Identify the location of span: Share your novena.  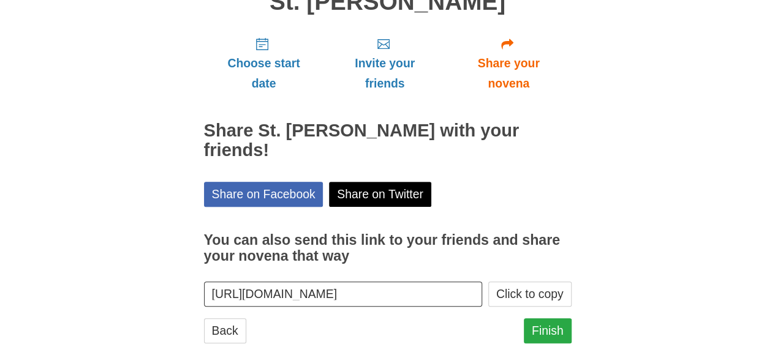
(508, 74).